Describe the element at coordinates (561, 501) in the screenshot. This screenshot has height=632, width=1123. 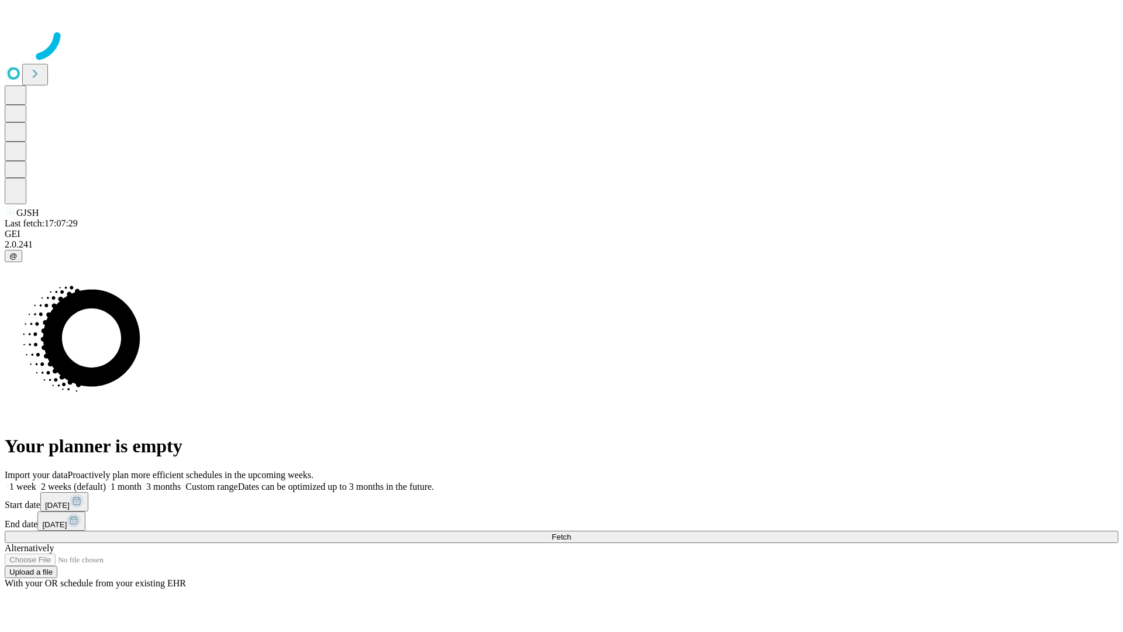
I see `div: Start date` at that location.